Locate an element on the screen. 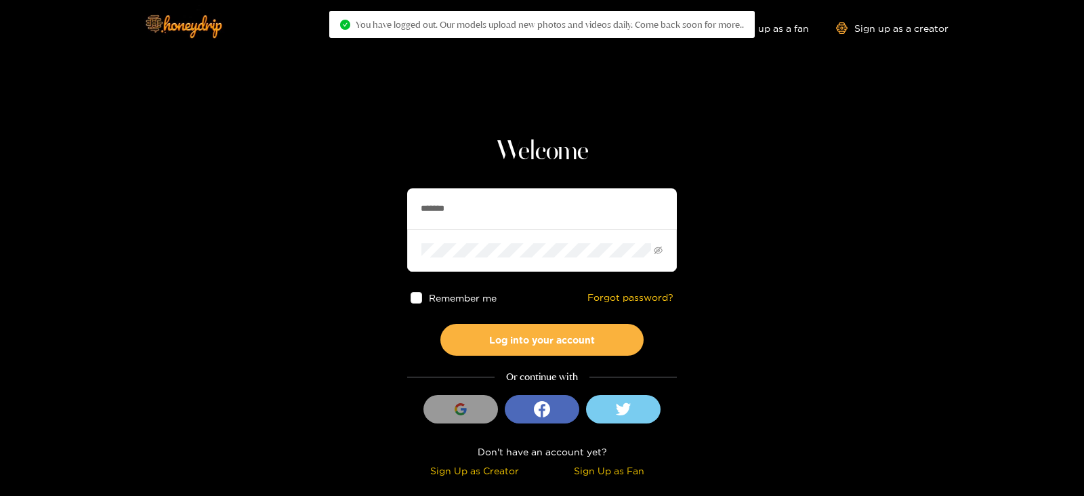 The image size is (1084, 496). a: Sign up as a creator is located at coordinates (892, 28).